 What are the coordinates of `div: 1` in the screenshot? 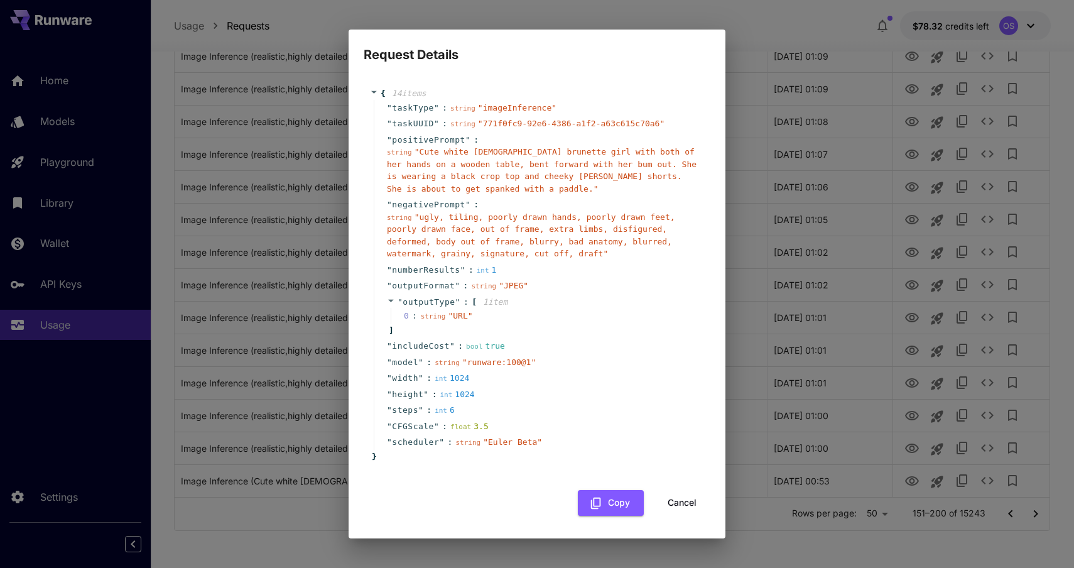 It's located at (487, 270).